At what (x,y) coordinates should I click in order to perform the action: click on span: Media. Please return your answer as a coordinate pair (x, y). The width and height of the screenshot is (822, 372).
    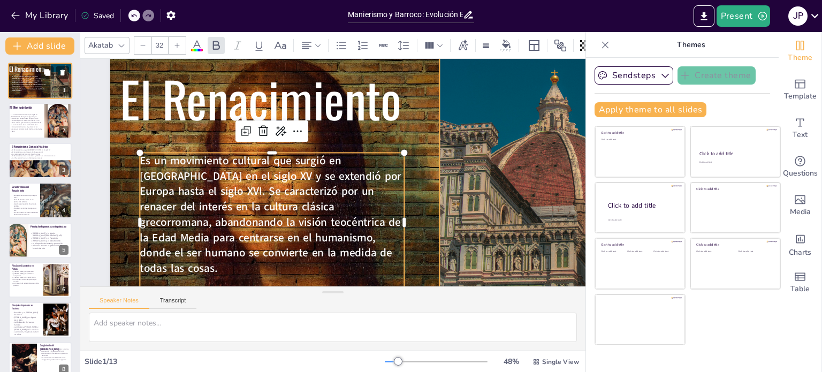
    Looking at the image, I should click on (800, 212).